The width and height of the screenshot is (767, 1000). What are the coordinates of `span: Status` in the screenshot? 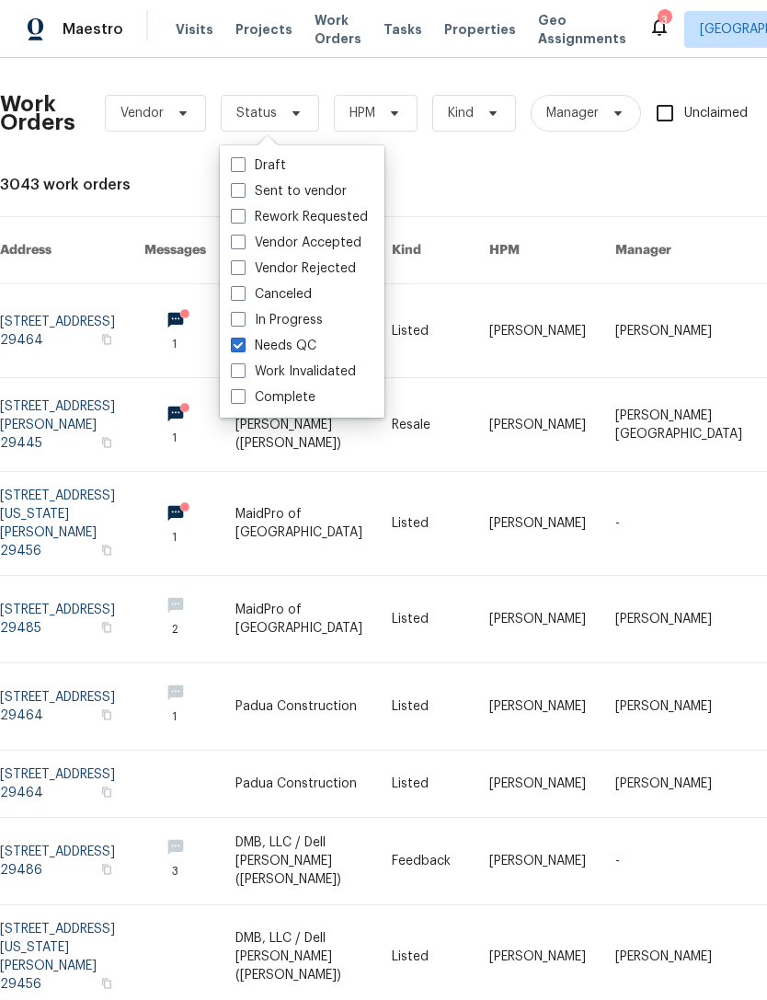 It's located at (257, 113).